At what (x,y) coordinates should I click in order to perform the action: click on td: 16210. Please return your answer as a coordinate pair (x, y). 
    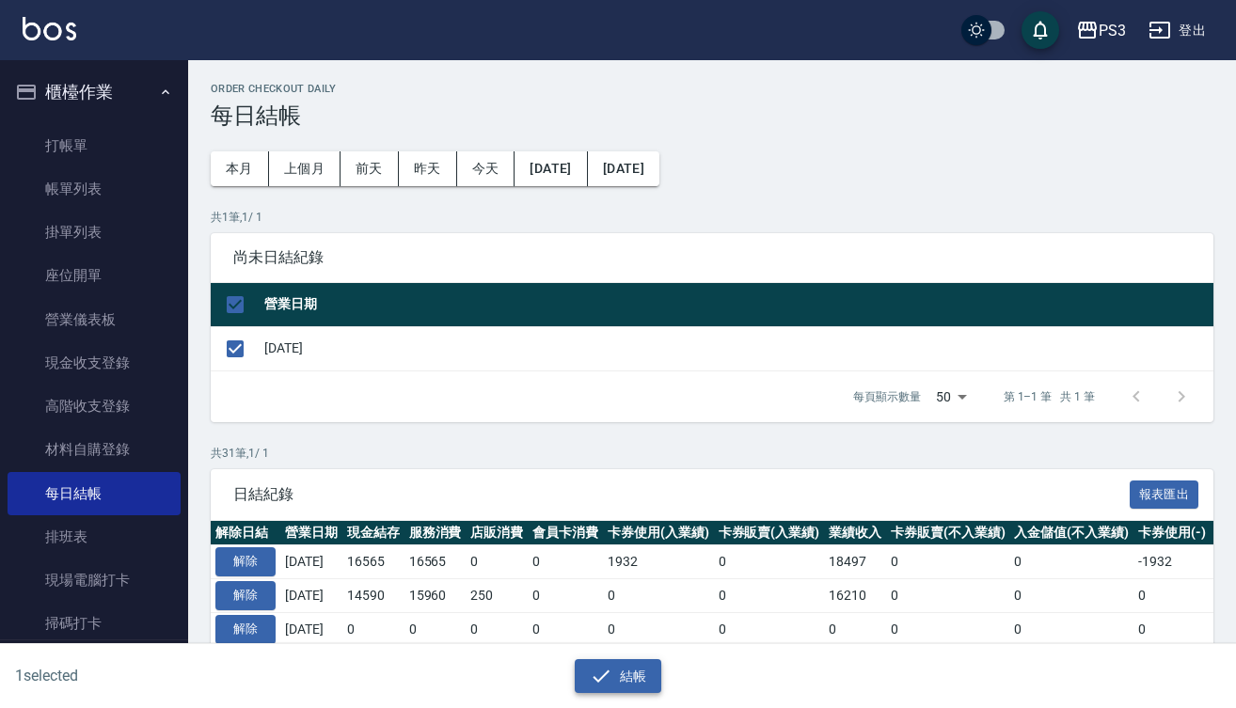
    Looking at the image, I should click on (855, 596).